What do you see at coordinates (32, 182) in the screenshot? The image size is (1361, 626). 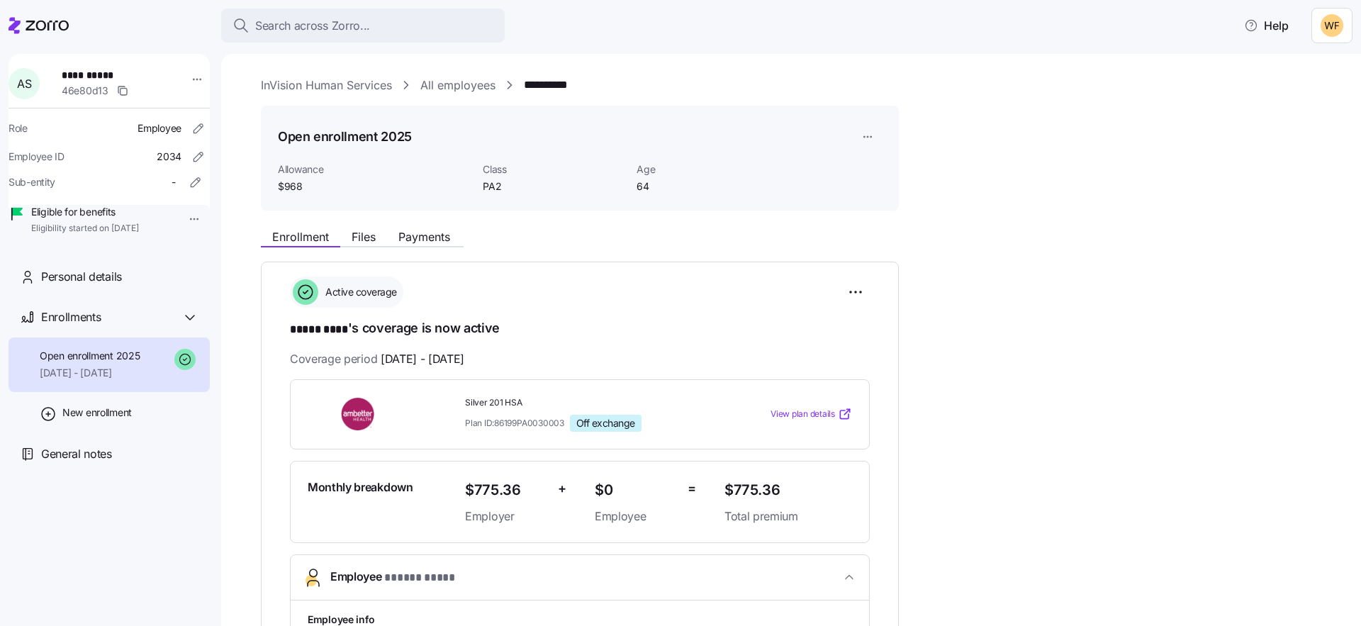 I see `span: Sub-entity` at bounding box center [32, 182].